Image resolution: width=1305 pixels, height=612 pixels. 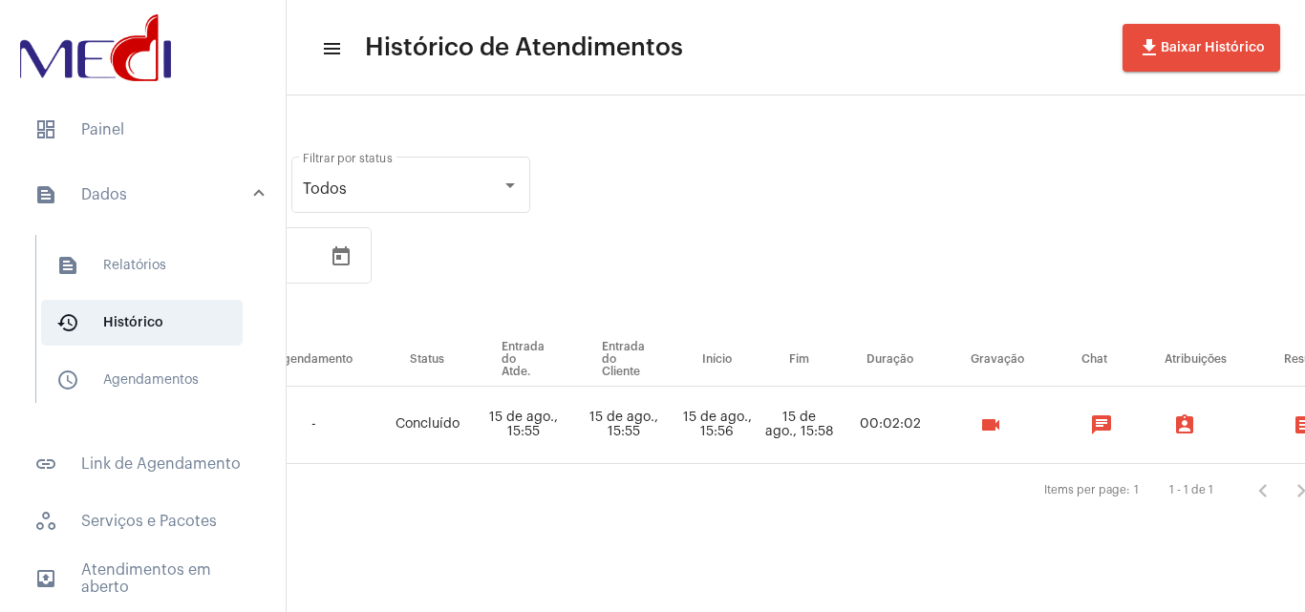 What do you see at coordinates (141, 323) in the screenshot?
I see `span: Histórico` at bounding box center [141, 323].